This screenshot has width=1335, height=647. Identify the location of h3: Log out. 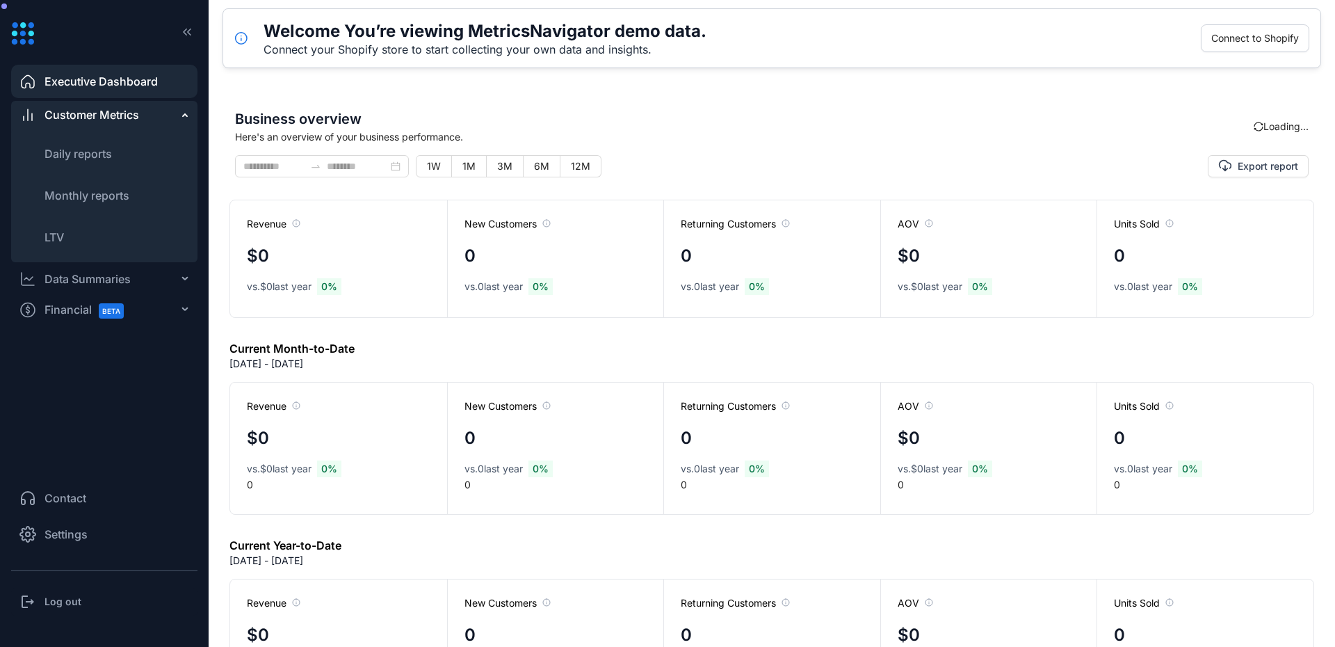
(63, 601).